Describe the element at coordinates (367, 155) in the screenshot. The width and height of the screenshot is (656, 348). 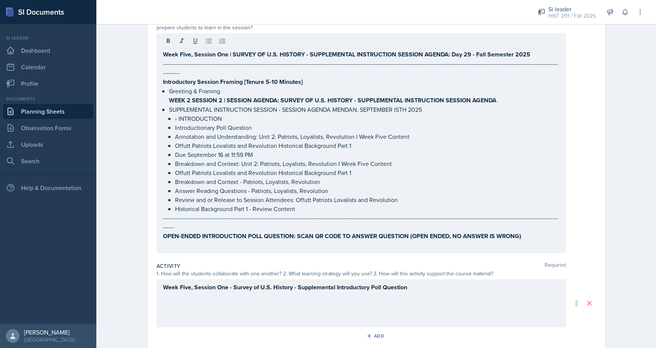
I see `p: Due September 16 at 11:59 PM` at that location.